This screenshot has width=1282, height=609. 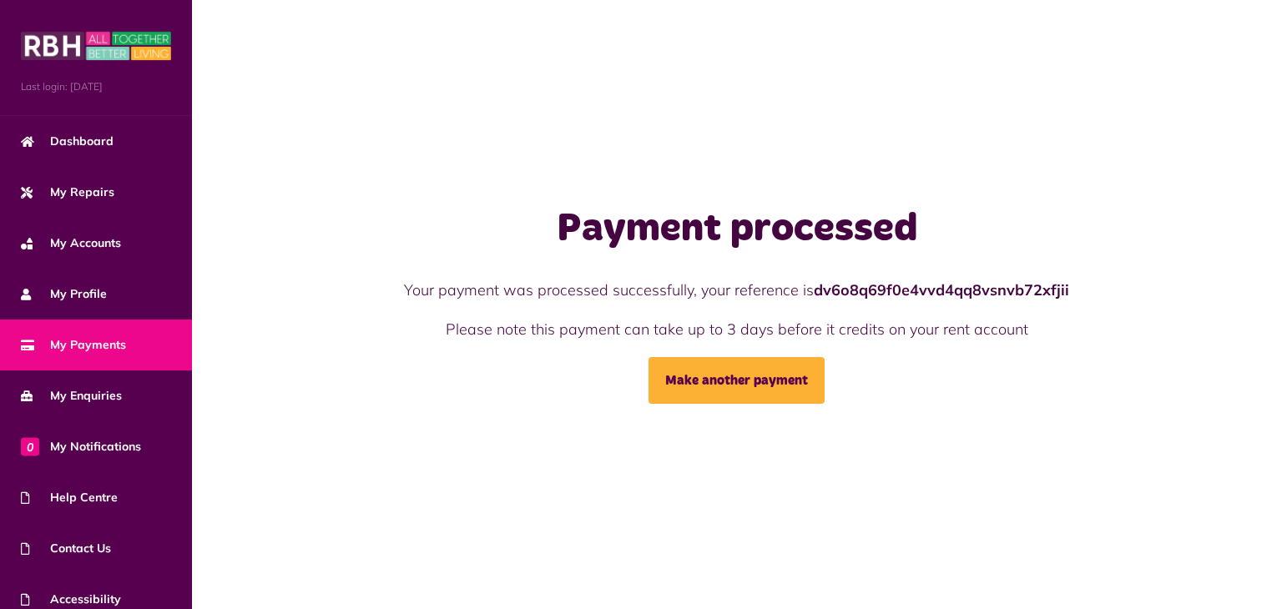 What do you see at coordinates (81, 446) in the screenshot?
I see `span: My Notifications` at bounding box center [81, 446].